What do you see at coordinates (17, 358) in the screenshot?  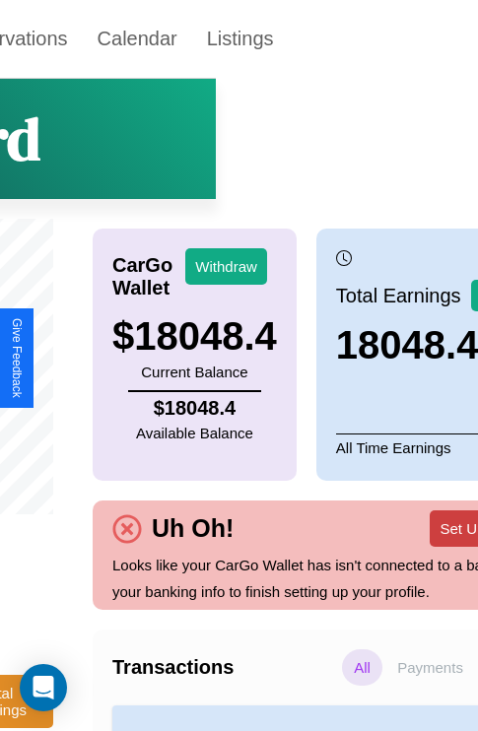 I see `div: Give Feedback` at bounding box center [17, 358].